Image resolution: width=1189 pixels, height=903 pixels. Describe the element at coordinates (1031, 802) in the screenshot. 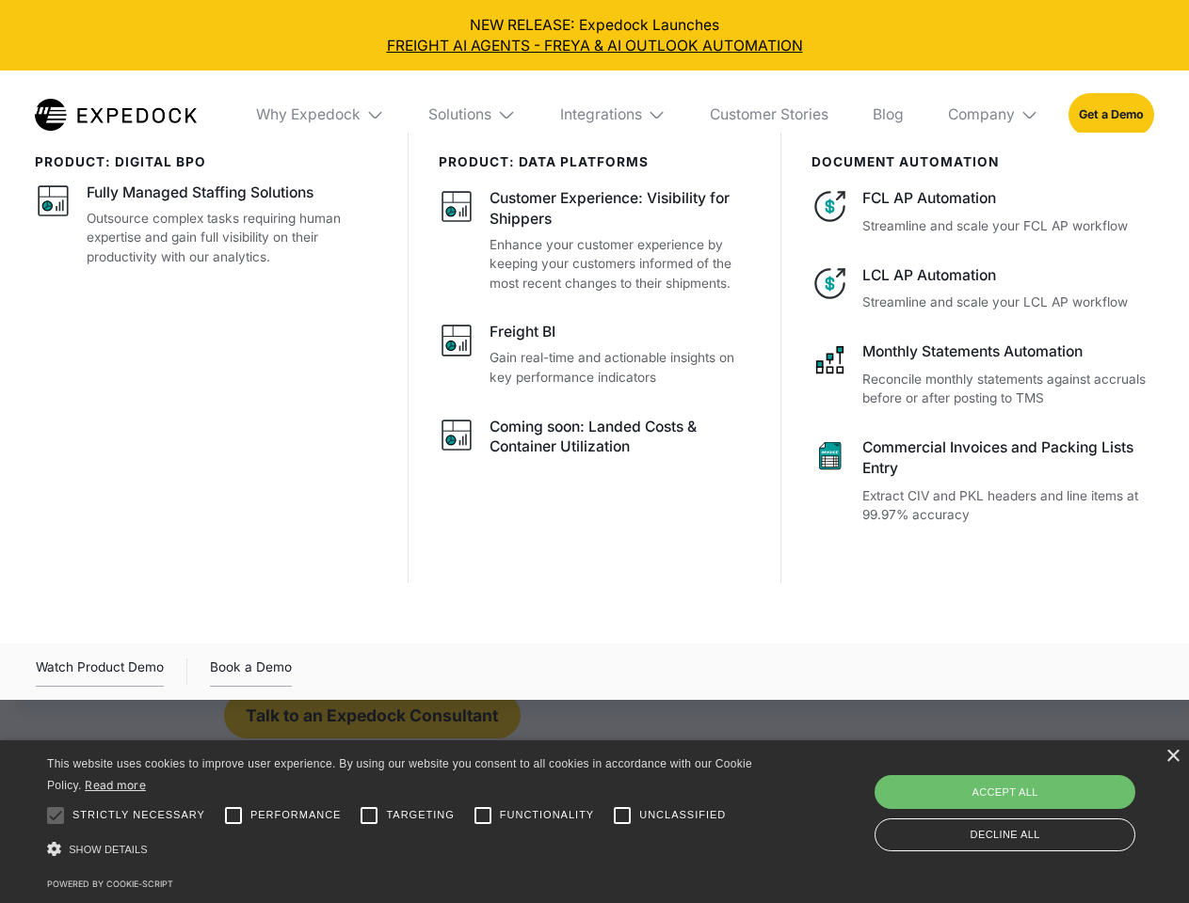

I see `div: Chat Widget` at that location.